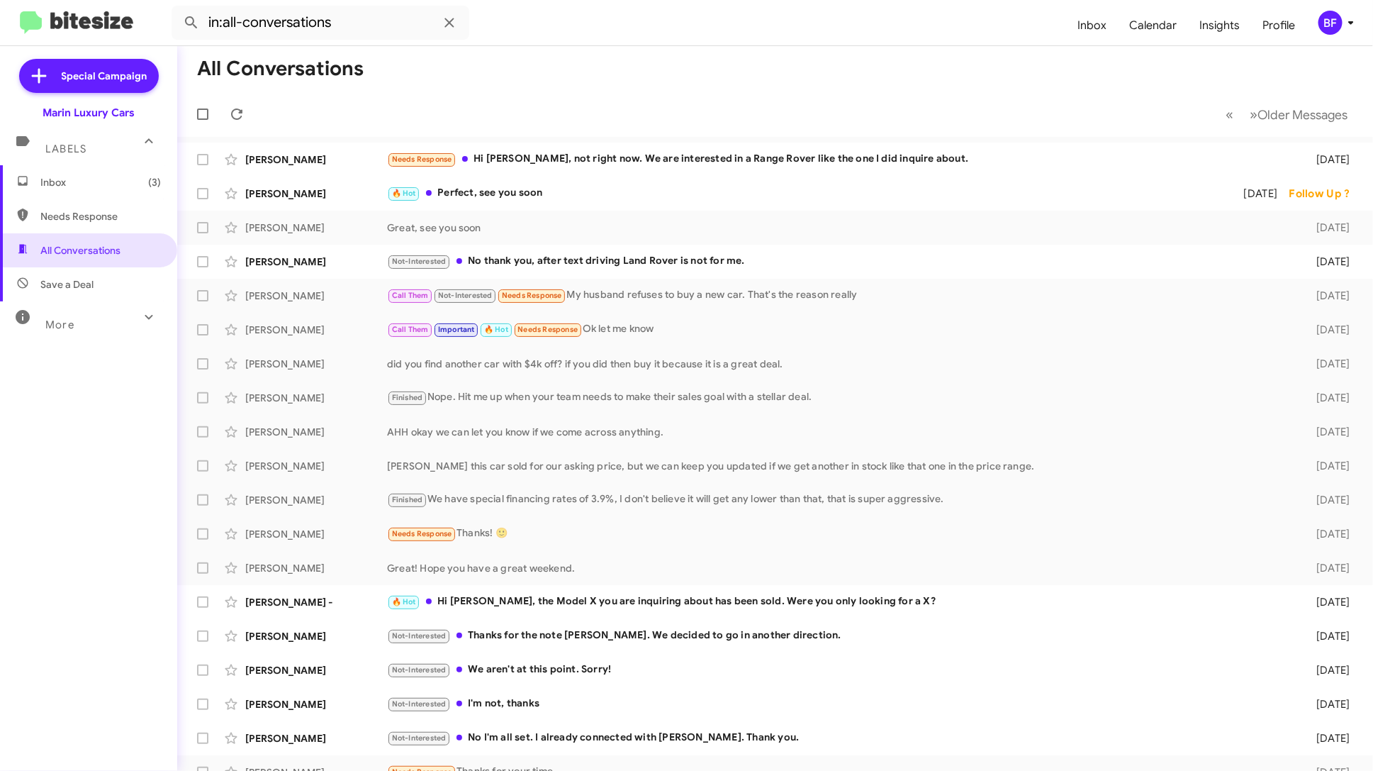  What do you see at coordinates (1332, 23) in the screenshot?
I see `button: BF` at bounding box center [1332, 23].